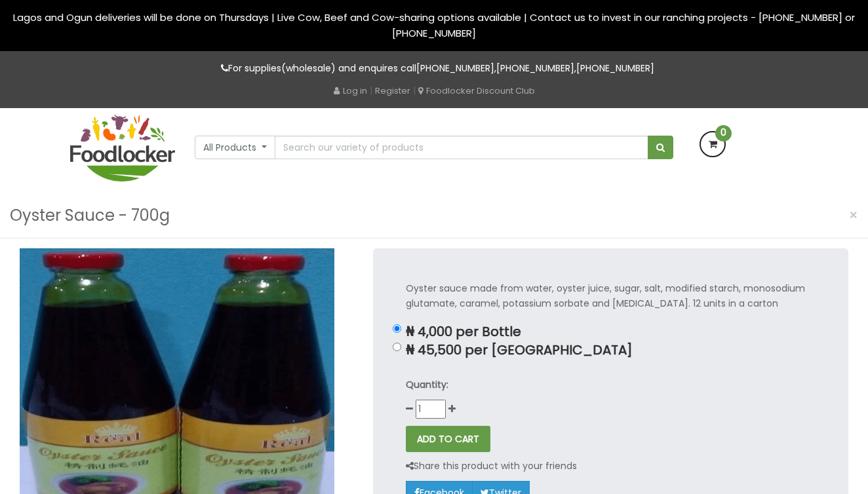  What do you see at coordinates (123, 148) in the screenshot?
I see `img: FoodLocker` at bounding box center [123, 148].